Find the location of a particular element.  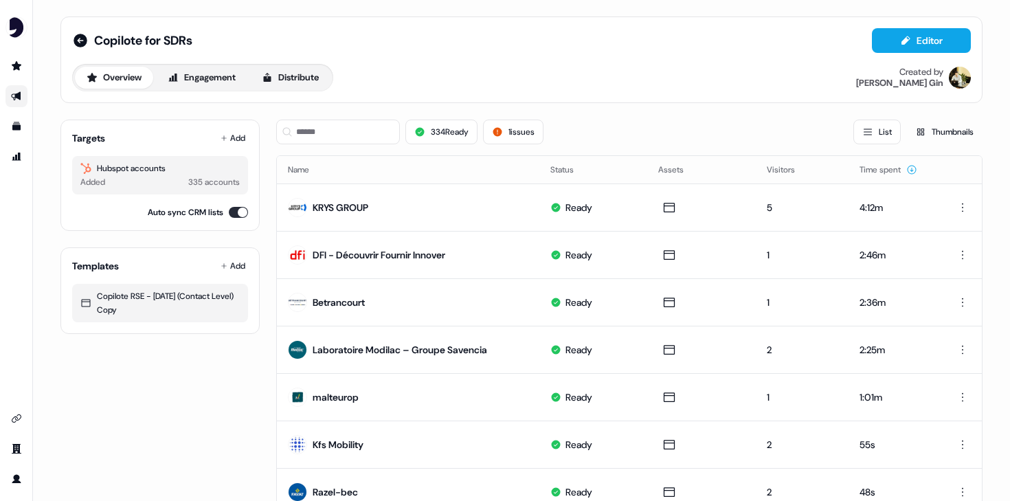

div: 1:01m is located at coordinates (893, 397).